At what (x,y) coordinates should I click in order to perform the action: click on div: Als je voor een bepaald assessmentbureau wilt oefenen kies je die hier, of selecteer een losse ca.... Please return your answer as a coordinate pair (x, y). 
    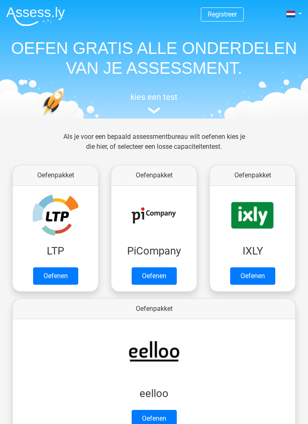
    Looking at the image, I should click on (154, 147).